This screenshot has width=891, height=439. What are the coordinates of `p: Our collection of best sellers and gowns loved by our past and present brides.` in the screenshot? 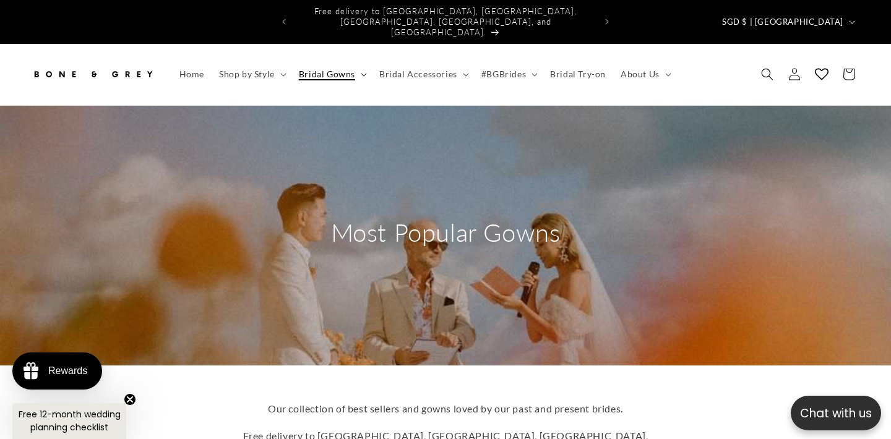 It's located at (445, 409).